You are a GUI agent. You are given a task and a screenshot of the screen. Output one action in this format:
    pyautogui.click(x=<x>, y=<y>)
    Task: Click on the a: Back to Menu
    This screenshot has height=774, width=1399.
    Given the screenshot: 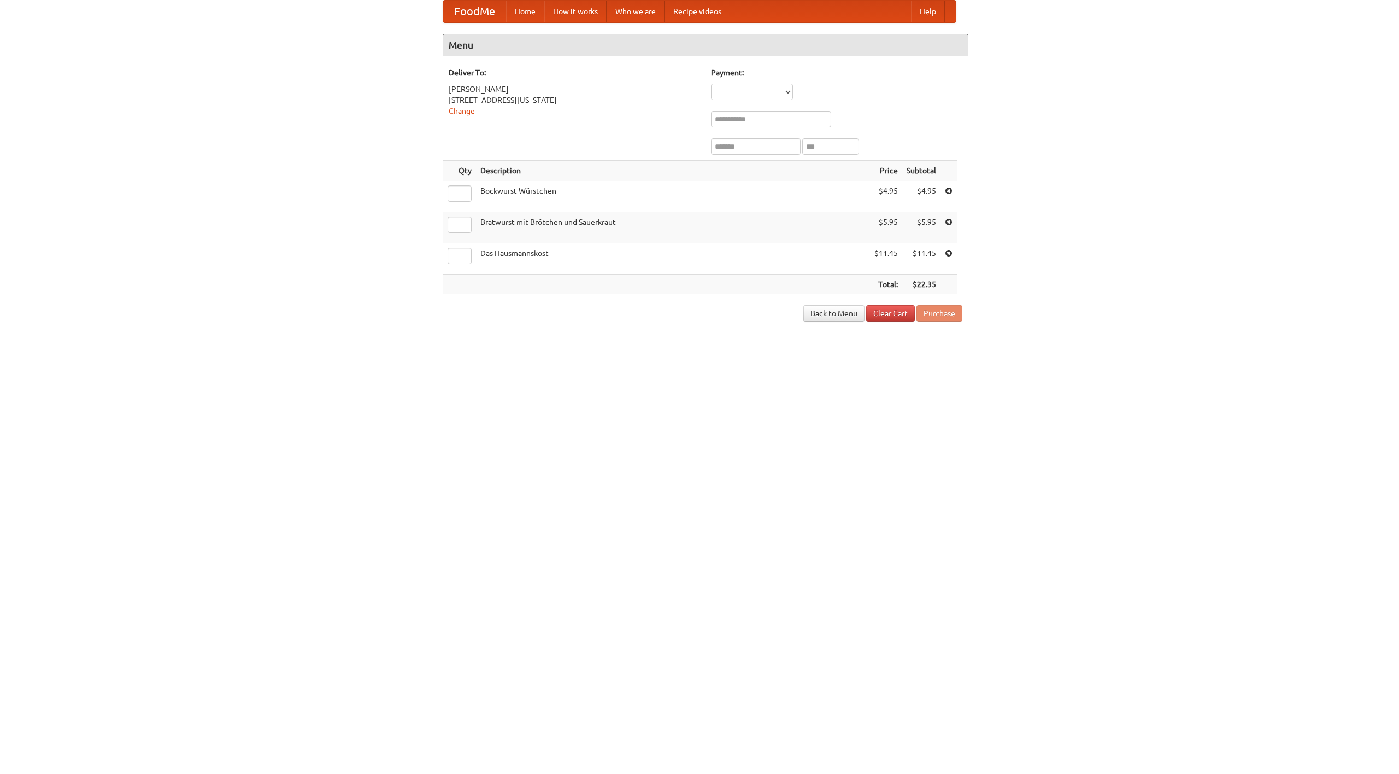 What is the action you would take?
    pyautogui.click(x=834, y=313)
    